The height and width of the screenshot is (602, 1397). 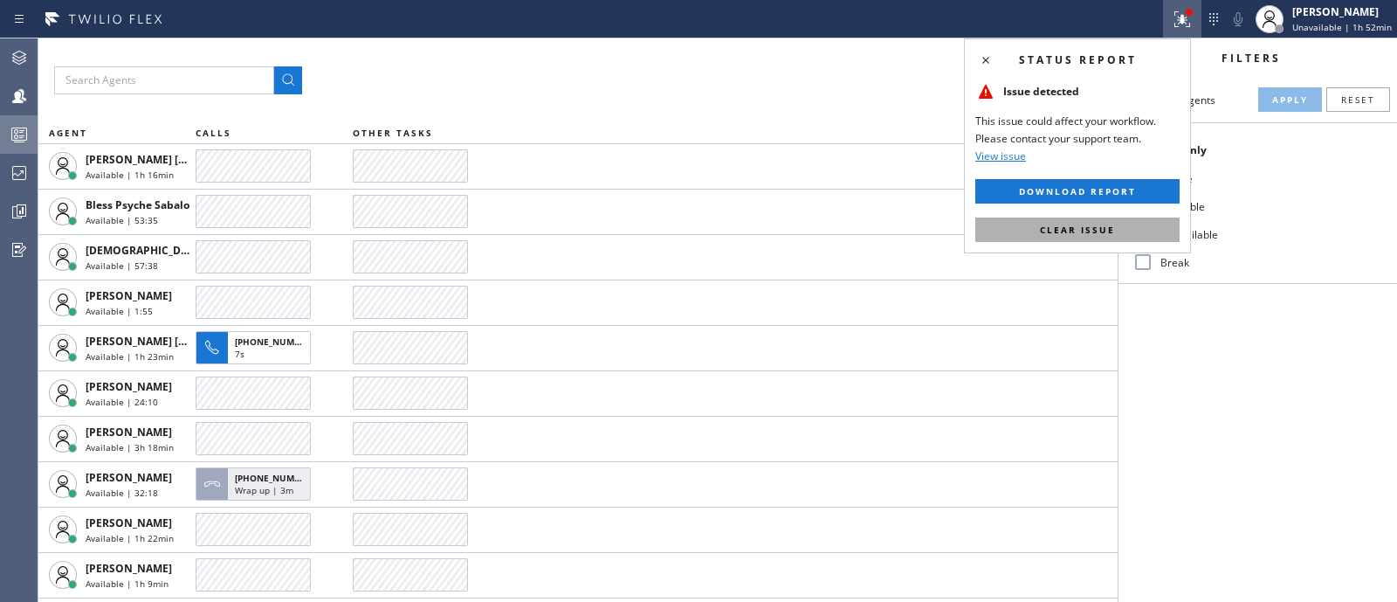 What do you see at coordinates (1290, 100) in the screenshot?
I see `span: Apply` at bounding box center [1290, 100].